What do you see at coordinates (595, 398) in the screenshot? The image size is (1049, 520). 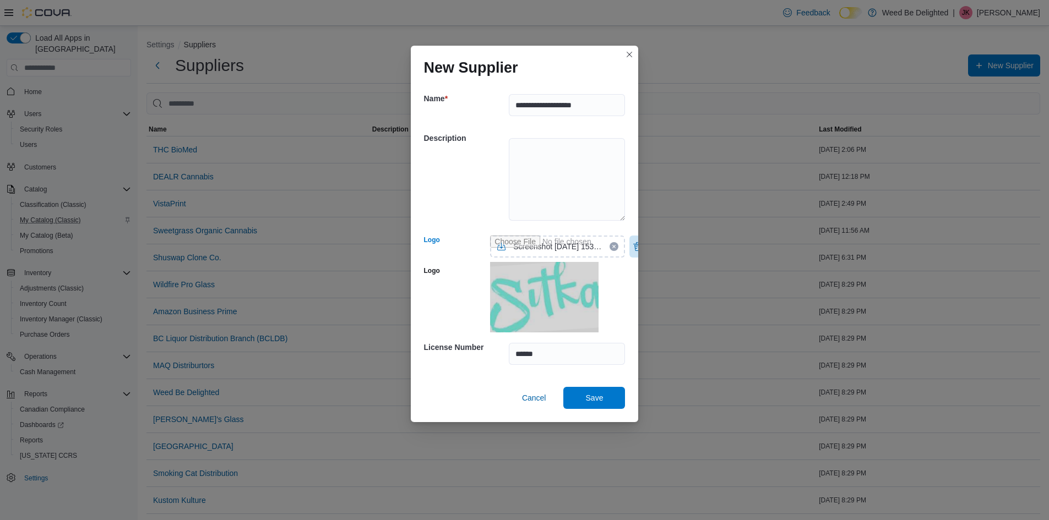 I see `span: Save` at bounding box center [595, 398].